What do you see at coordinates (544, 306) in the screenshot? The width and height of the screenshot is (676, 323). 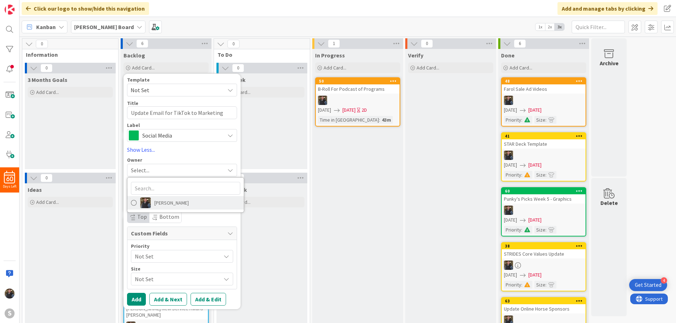 I see `div: 63Update Online Horse Sponsors` at bounding box center [544, 306].